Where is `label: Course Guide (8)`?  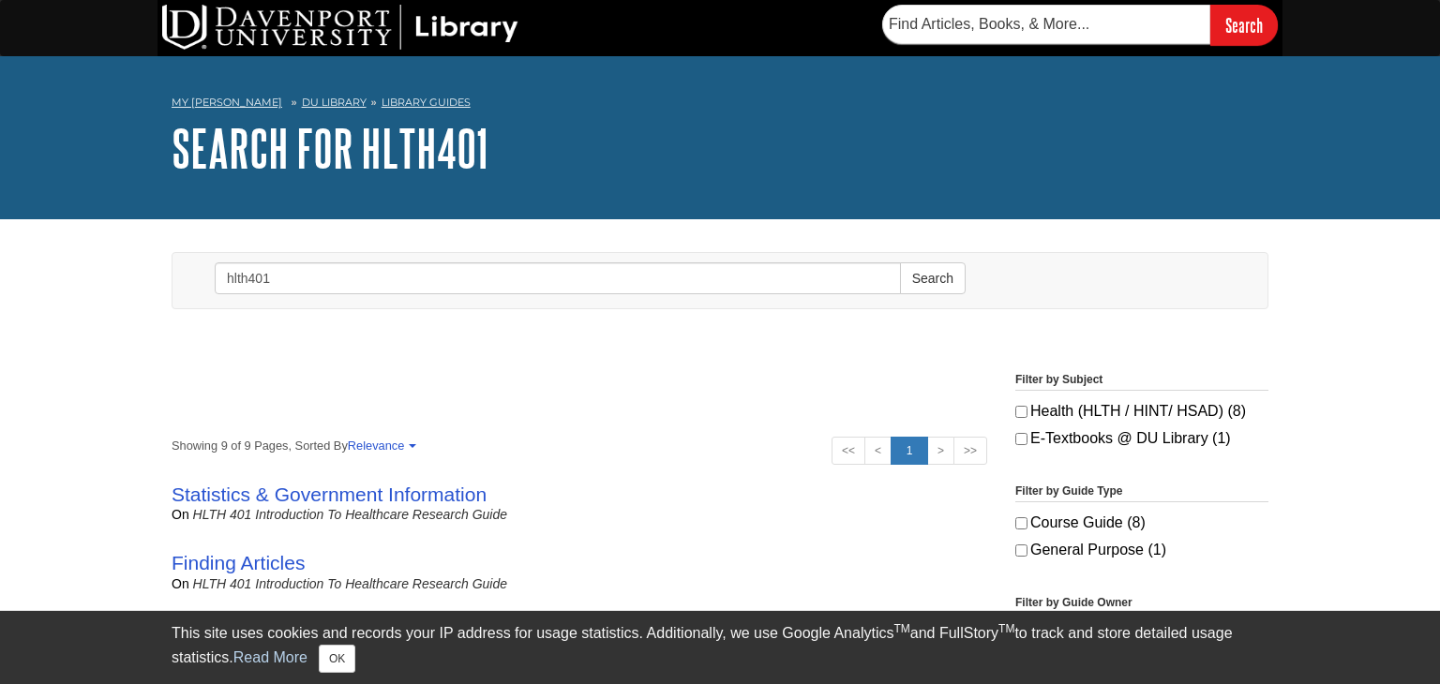
label: Course Guide (8) is located at coordinates (1142, 523).